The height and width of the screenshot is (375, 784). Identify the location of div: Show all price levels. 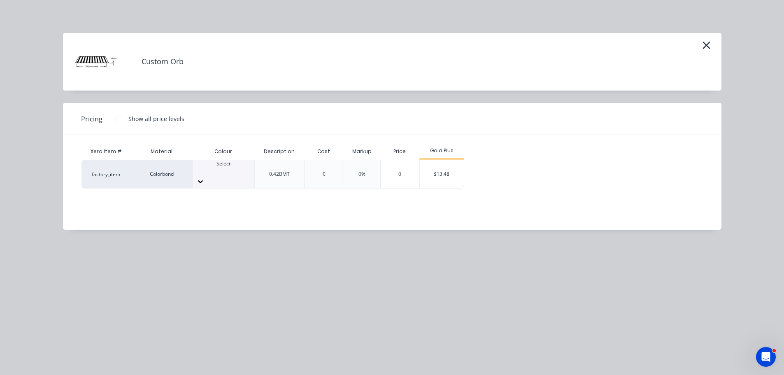
(156, 118).